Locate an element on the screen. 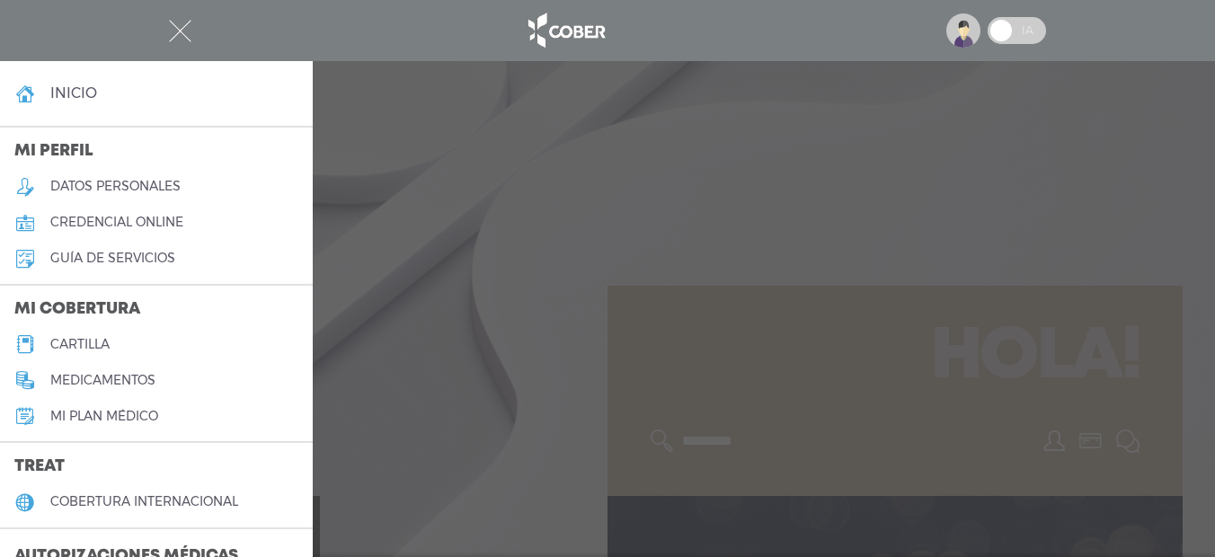 The image size is (1215, 557). h5: guía de servicios is located at coordinates (112, 258).